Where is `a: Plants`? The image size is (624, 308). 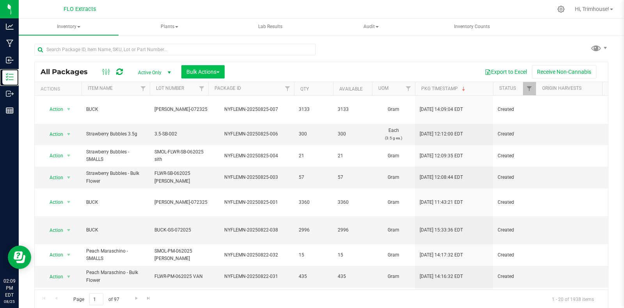 a: Plants is located at coordinates (169, 27).